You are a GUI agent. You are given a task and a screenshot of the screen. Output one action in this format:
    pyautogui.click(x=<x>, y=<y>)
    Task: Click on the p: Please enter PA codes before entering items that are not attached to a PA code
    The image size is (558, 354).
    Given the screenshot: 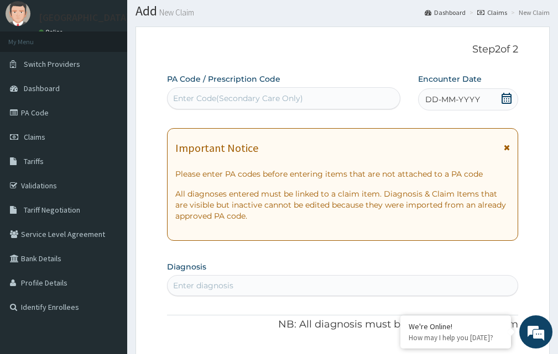 What is the action you would take?
    pyautogui.click(x=342, y=174)
    